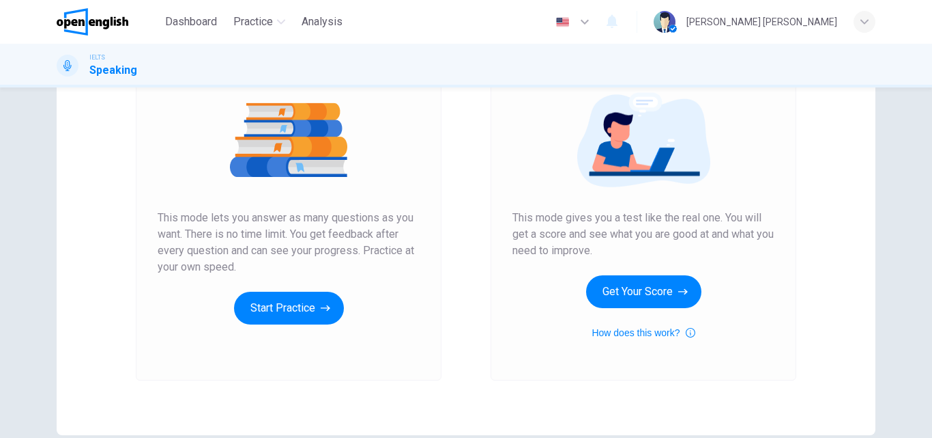  I want to click on img: en, so click(562, 22).